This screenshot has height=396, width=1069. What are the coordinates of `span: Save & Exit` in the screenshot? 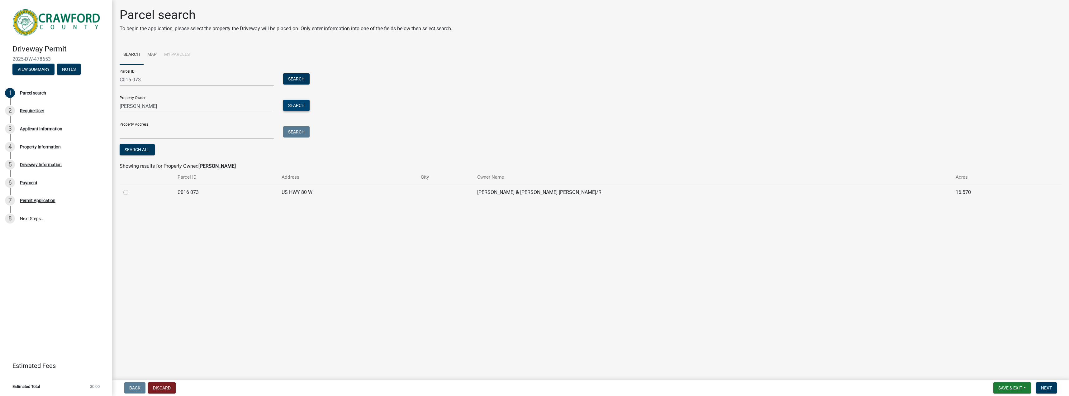 It's located at (1010, 387).